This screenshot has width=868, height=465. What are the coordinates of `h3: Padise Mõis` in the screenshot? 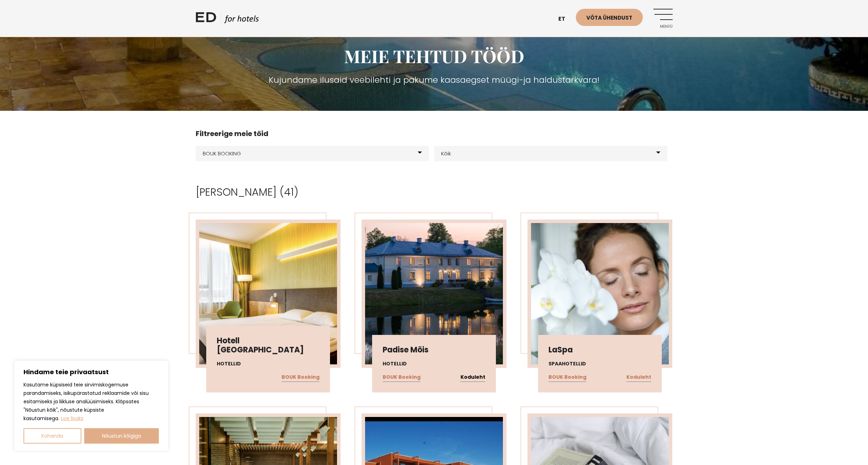 It's located at (434, 350).